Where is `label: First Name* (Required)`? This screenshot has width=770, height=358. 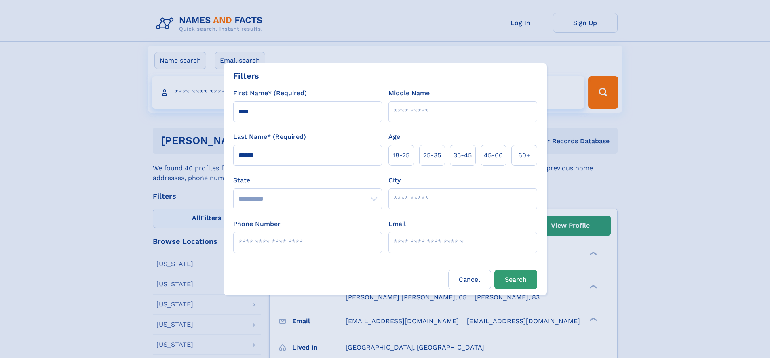
label: First Name* (Required) is located at coordinates (270, 93).